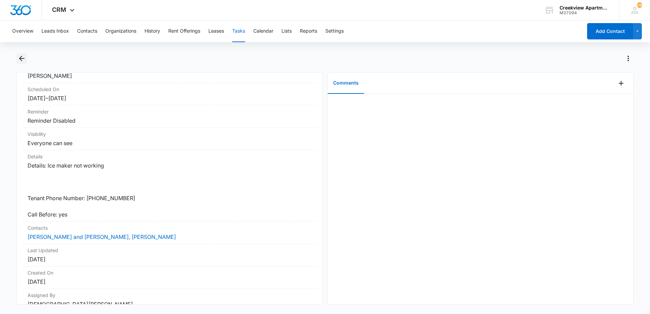  I want to click on dt: Contacts, so click(170, 228).